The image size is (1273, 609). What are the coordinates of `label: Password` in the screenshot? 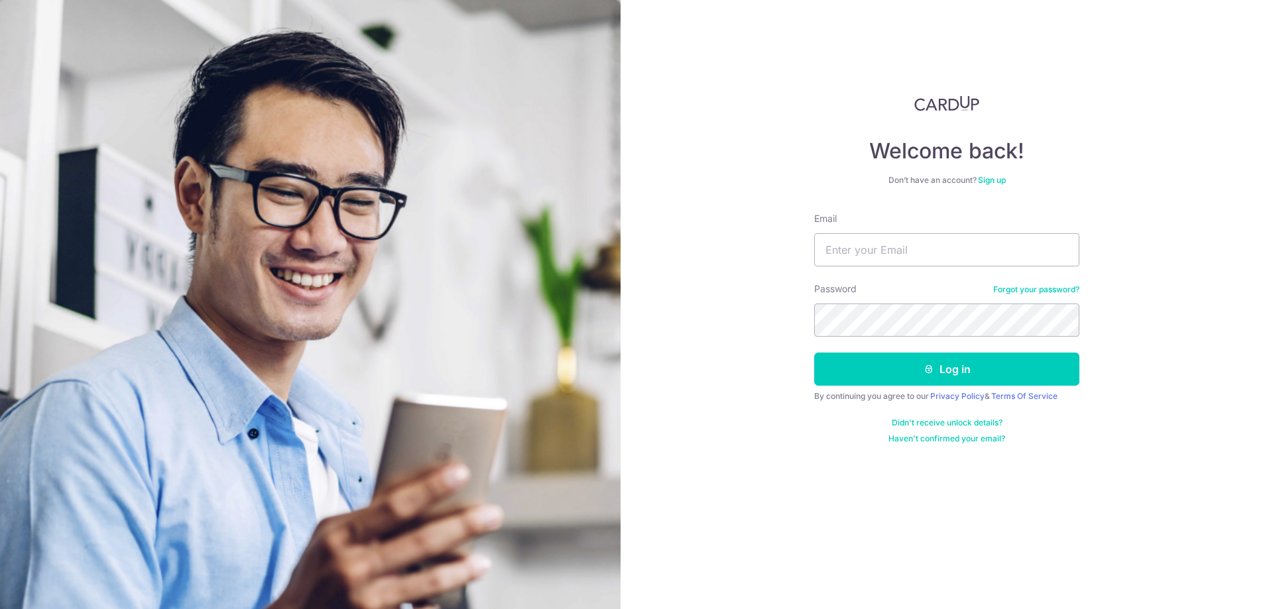 It's located at (836, 289).